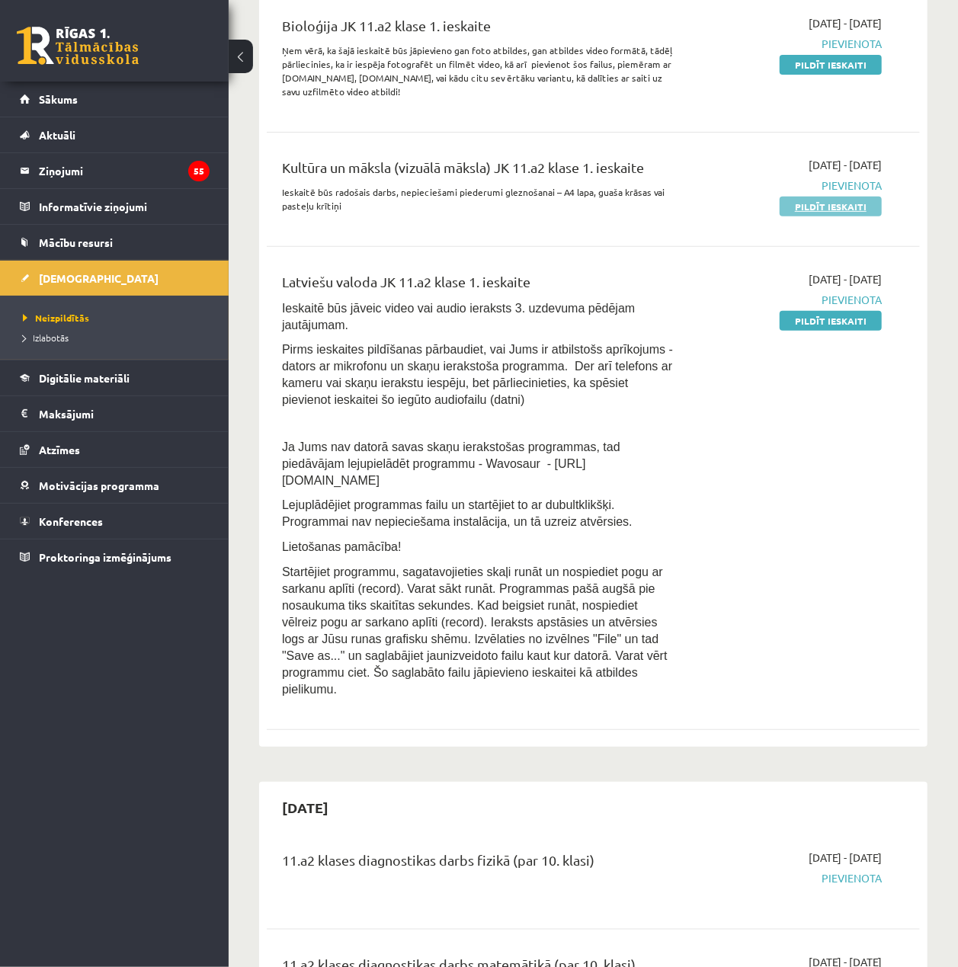 The image size is (958, 967). I want to click on legend: Maksājumi, so click(124, 414).